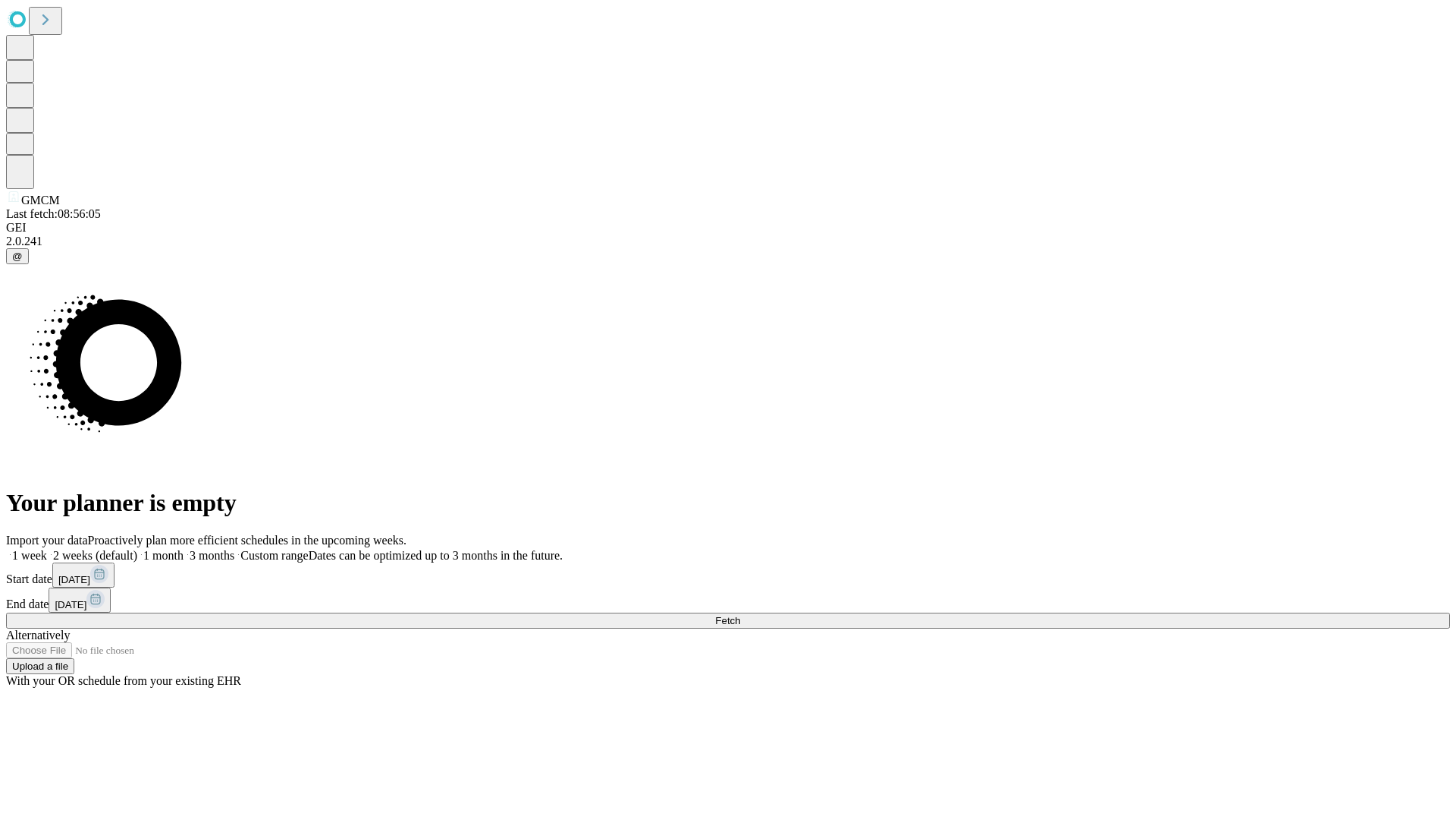 The image size is (1456, 820). Describe the element at coordinates (124, 680) in the screenshot. I see `span: With your OR schedule from your existing EHR` at that location.